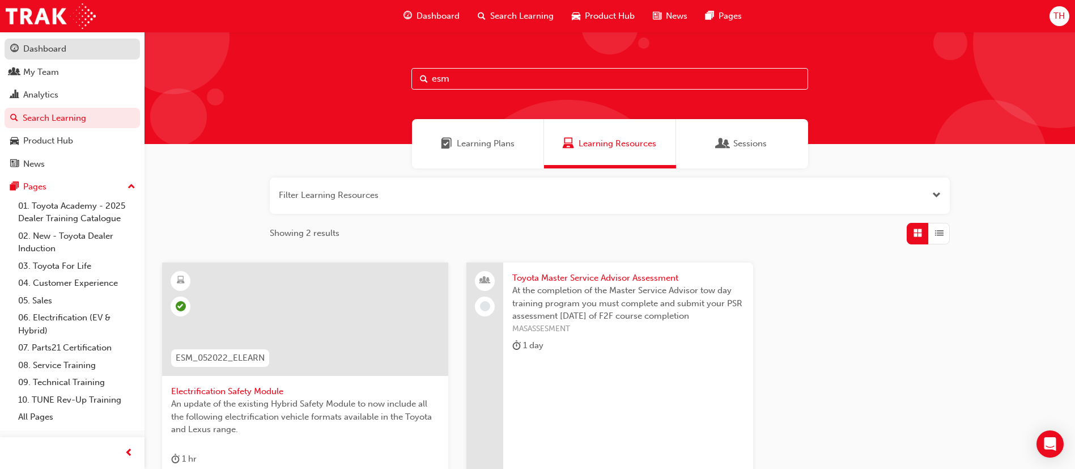 The width and height of the screenshot is (1075, 469). Describe the element at coordinates (603, 16) in the screenshot. I see `a: car-iconProduct Hub` at that location.